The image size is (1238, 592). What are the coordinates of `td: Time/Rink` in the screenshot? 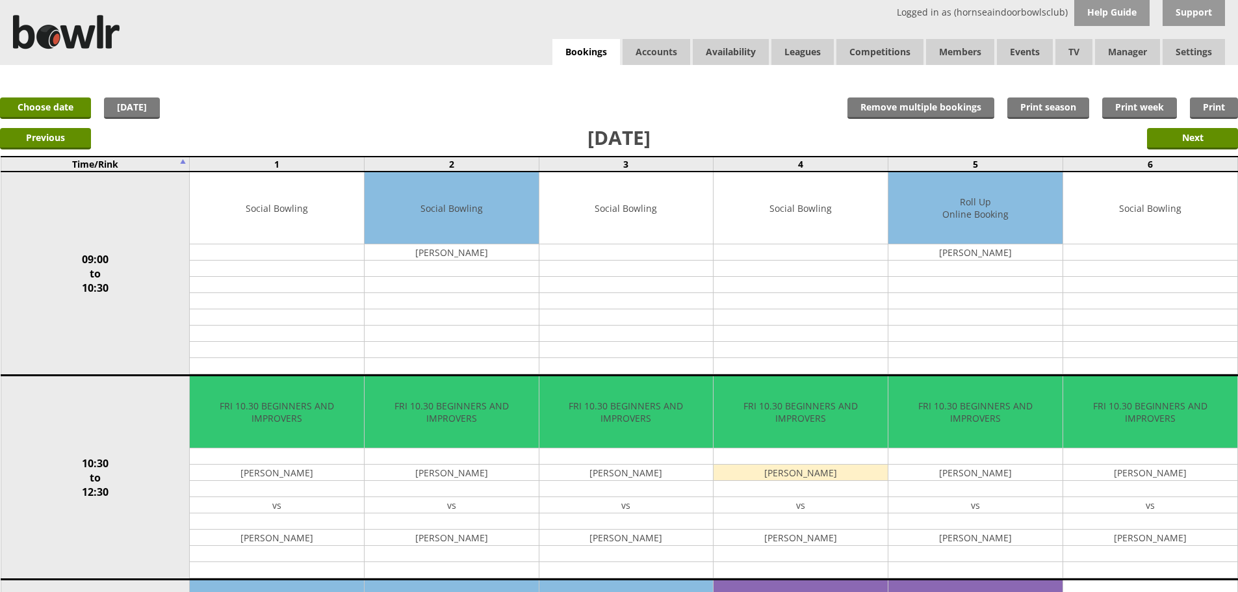 It's located at (95, 164).